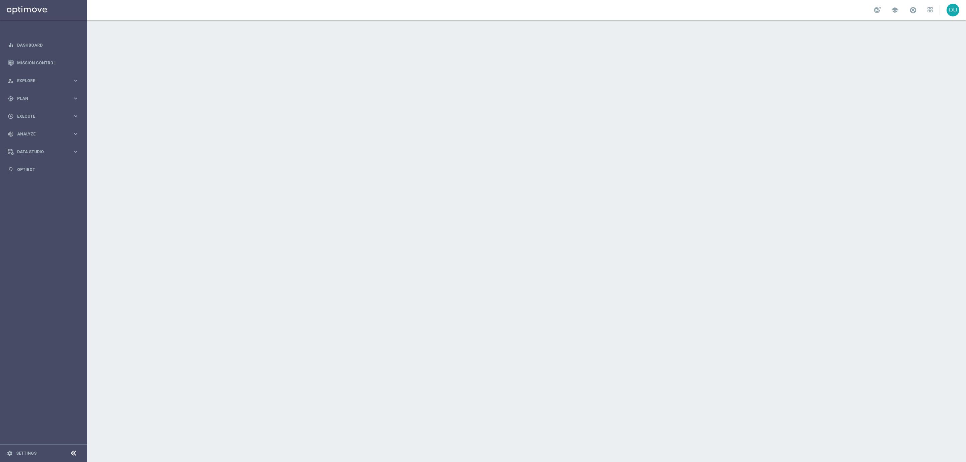  What do you see at coordinates (40, 152) in the screenshot?
I see `div: Data Studio` at bounding box center [40, 152].